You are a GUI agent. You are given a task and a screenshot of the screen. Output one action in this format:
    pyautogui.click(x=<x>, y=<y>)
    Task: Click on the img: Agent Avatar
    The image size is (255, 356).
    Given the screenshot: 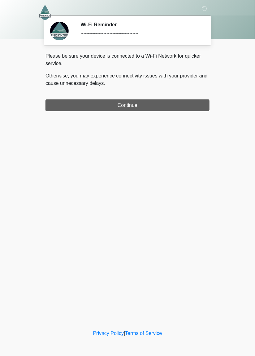 What is the action you would take?
    pyautogui.click(x=59, y=31)
    